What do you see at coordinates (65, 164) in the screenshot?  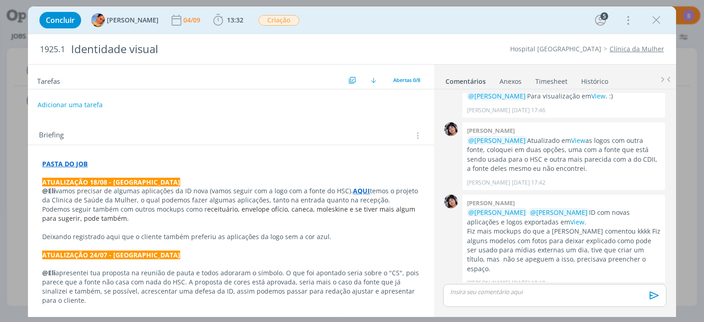 I see `strong: PASTA DO JOB` at bounding box center [65, 164].